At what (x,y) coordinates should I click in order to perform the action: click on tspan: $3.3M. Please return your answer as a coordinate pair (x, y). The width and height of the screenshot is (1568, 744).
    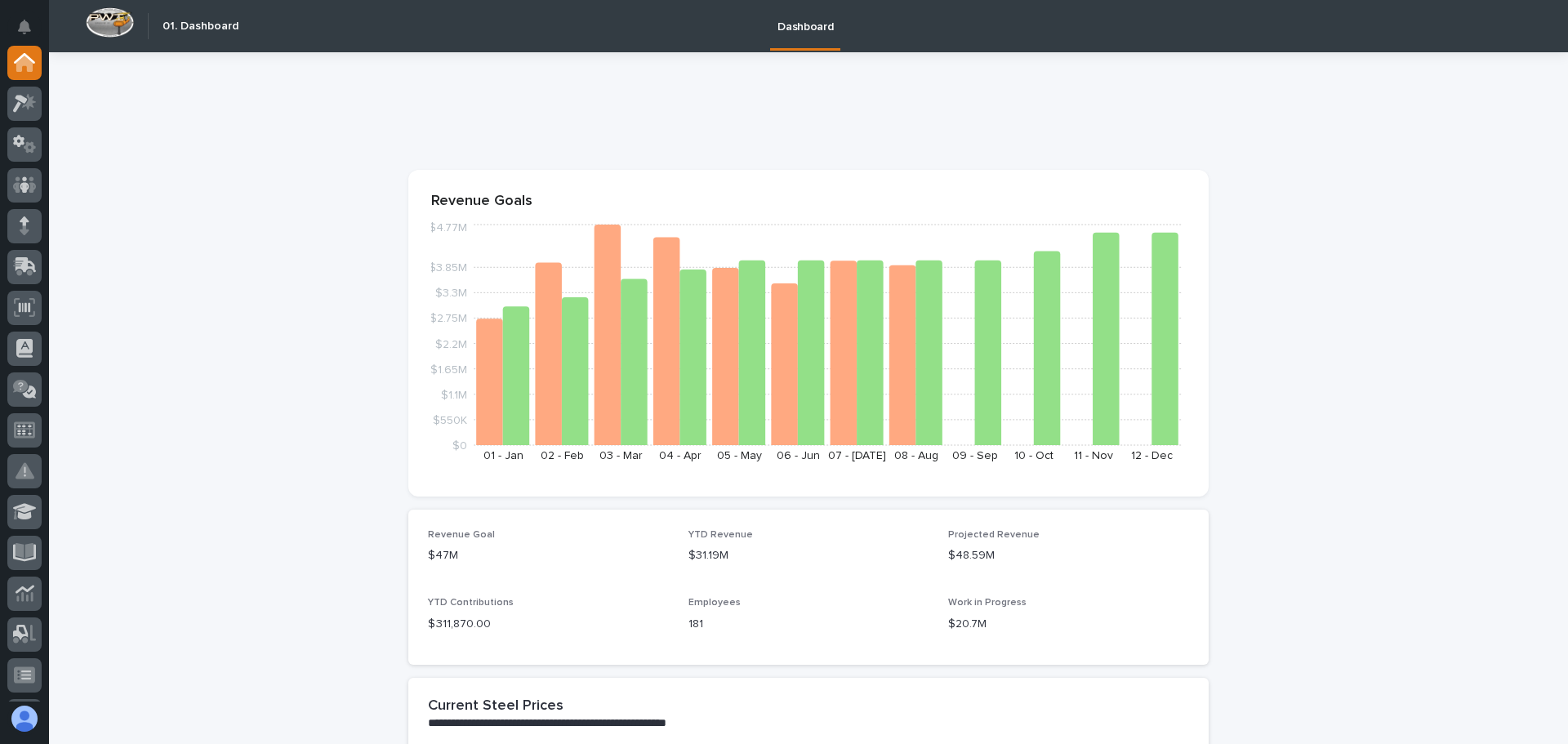
    Looking at the image, I should click on (451, 293).